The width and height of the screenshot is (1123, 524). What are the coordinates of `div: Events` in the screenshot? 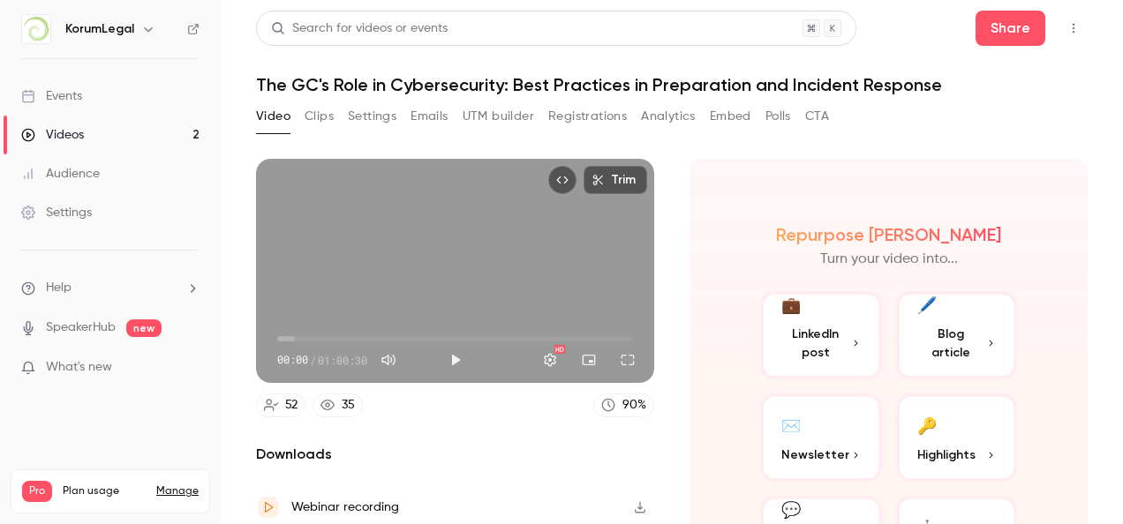 It's located at (51, 96).